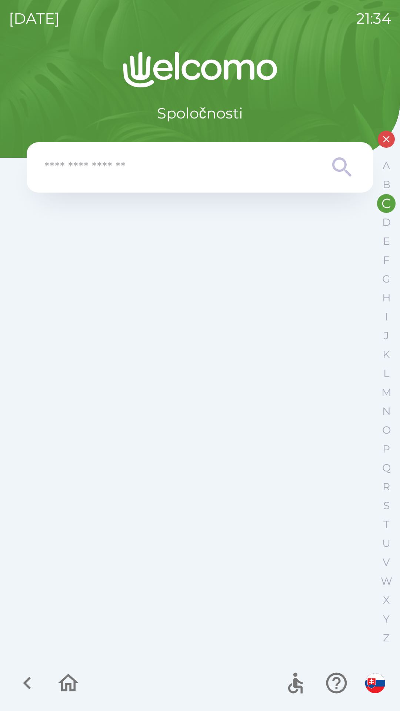  What do you see at coordinates (386, 354) in the screenshot?
I see `button: K` at bounding box center [386, 354].